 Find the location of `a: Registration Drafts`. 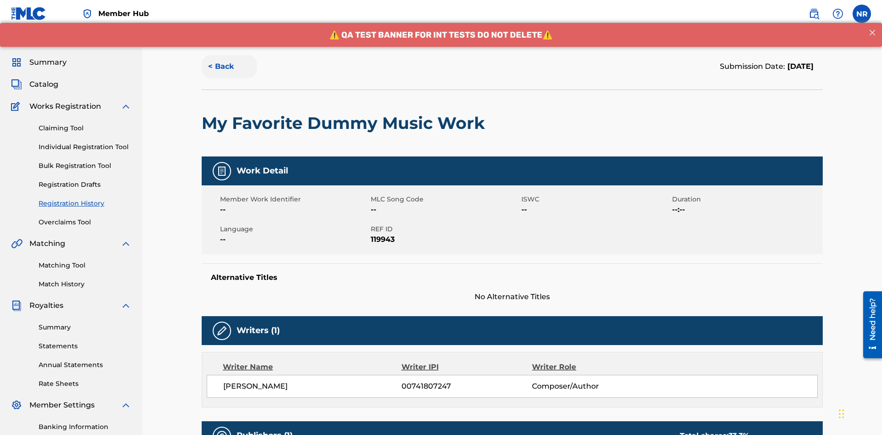

a: Registration Drafts is located at coordinates (85, 185).